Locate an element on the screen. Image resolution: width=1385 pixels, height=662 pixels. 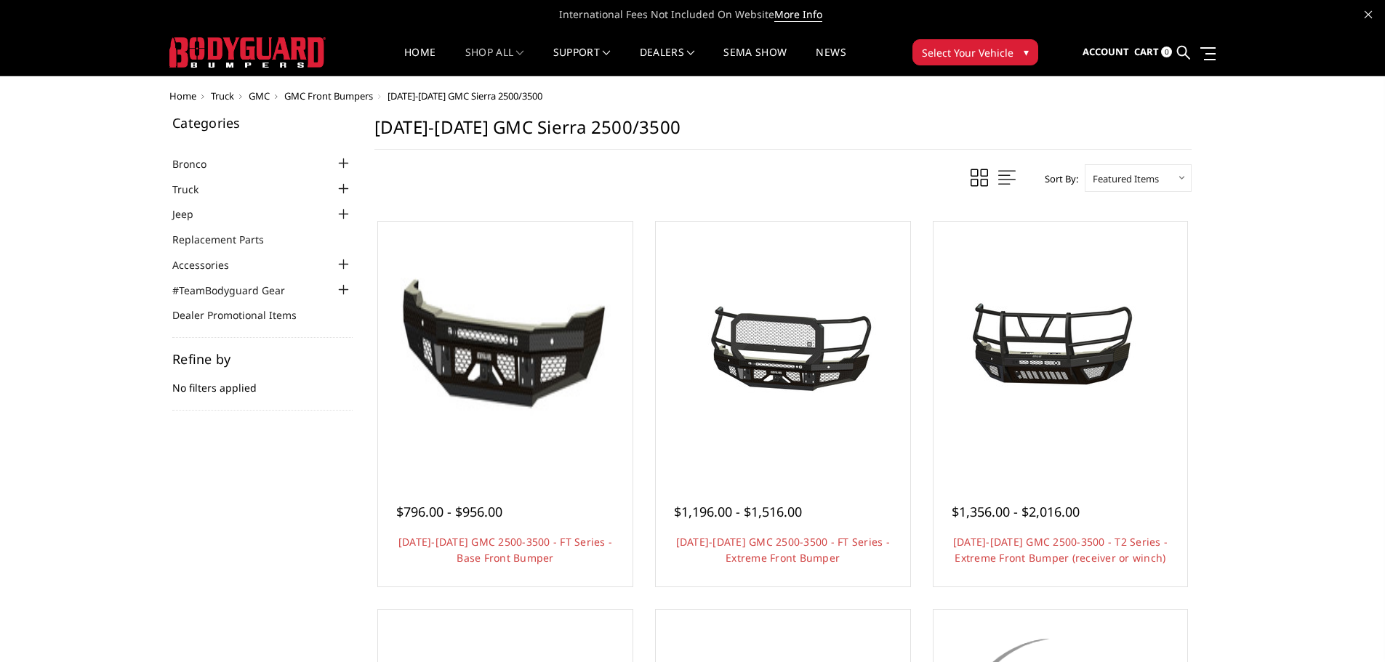
a: GMC Front Bumpers is located at coordinates (329, 96).